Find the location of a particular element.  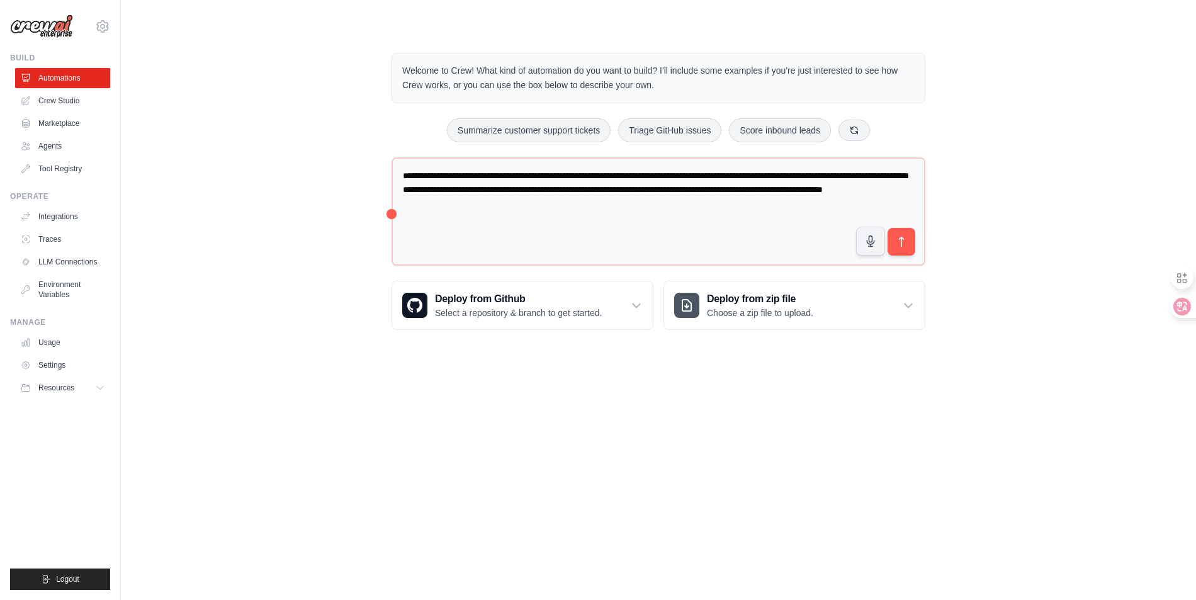

p: Select a repository & branch to get started. is located at coordinates (518, 313).